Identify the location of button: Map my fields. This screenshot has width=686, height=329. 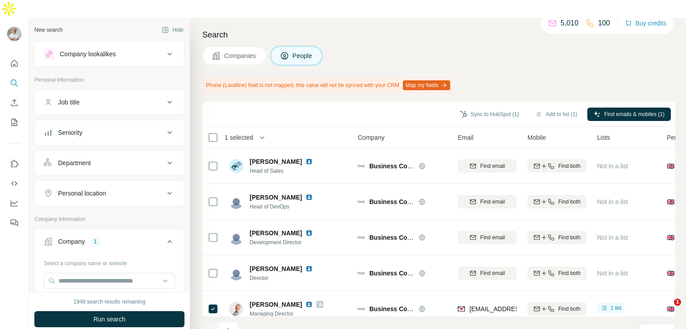
(427, 85).